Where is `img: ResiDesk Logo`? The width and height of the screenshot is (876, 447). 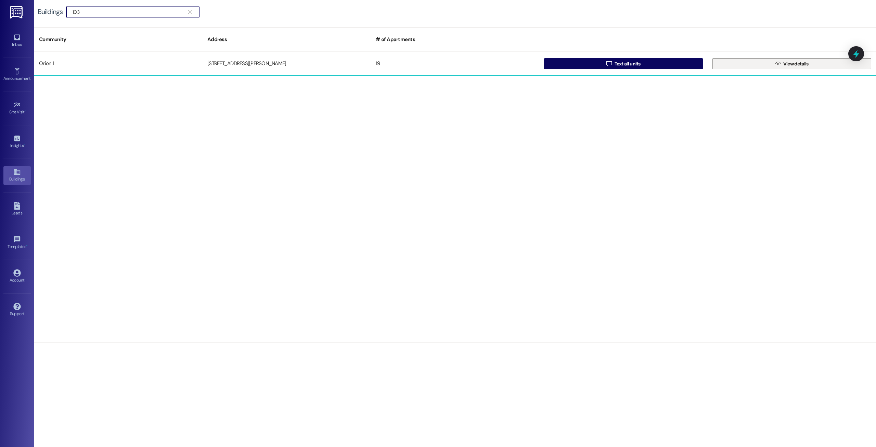
img: ResiDesk Logo is located at coordinates (17, 12).